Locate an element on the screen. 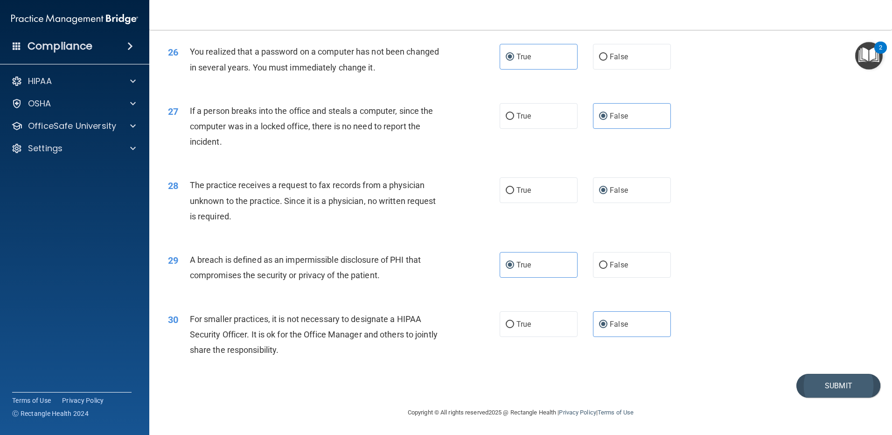 This screenshot has width=892, height=435. a: OSHA is located at coordinates (73, 104).